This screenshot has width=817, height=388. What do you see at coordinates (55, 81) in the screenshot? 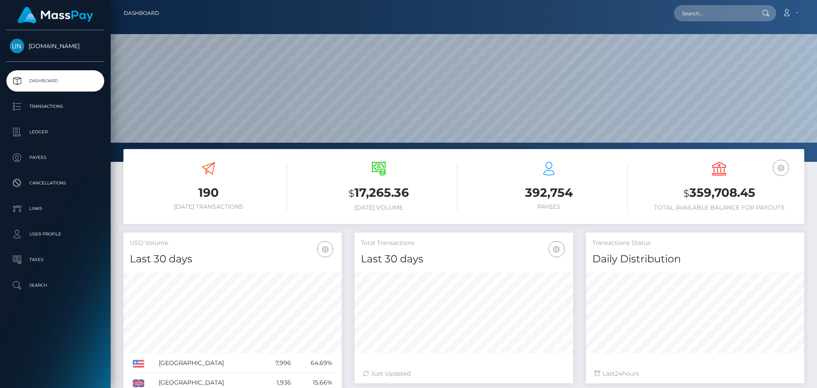
I see `p: Dashboard` at bounding box center [55, 81].